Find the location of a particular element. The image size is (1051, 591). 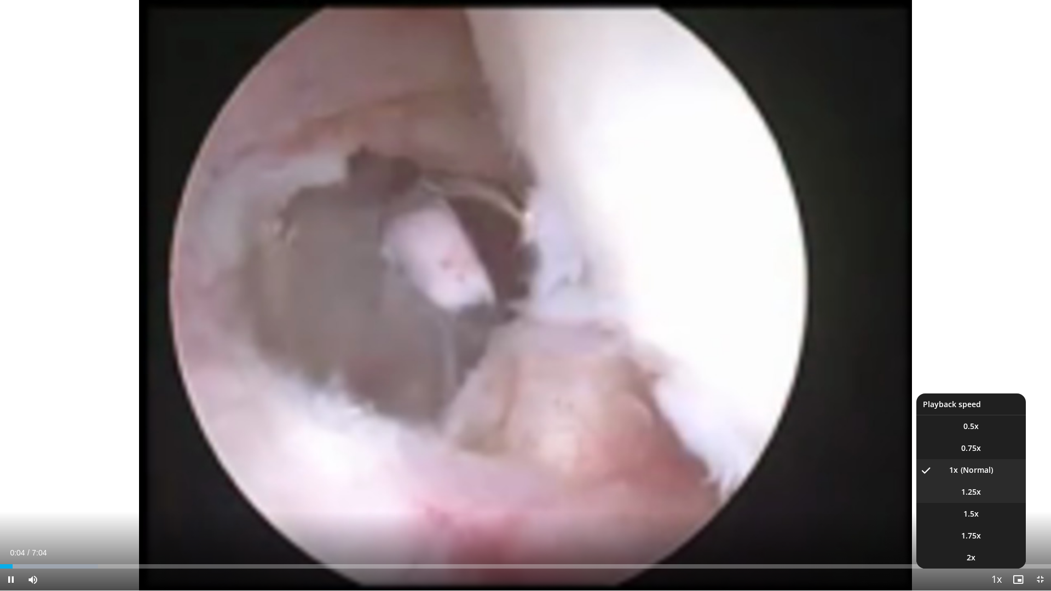

span: 0.5x is located at coordinates (971, 426).